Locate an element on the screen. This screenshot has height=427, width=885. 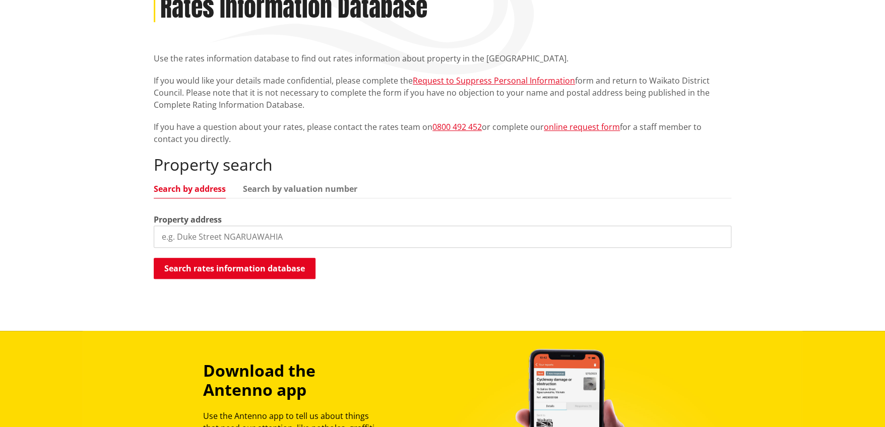
button: Search rates information database is located at coordinates (234, 269).